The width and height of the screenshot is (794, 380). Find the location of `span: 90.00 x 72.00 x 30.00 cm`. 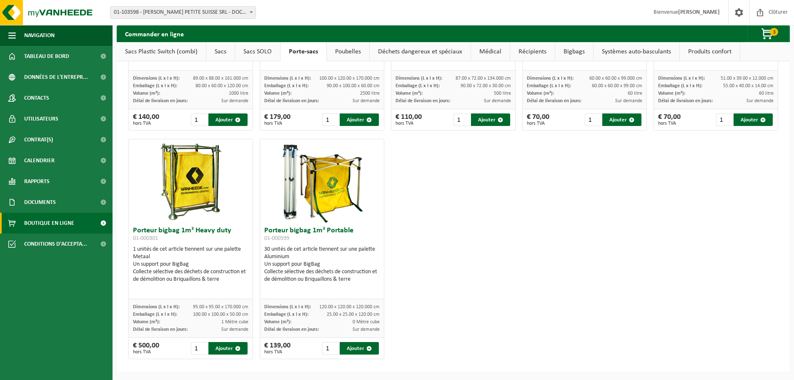

span: 90.00 x 72.00 x 30.00 cm is located at coordinates (485, 86).